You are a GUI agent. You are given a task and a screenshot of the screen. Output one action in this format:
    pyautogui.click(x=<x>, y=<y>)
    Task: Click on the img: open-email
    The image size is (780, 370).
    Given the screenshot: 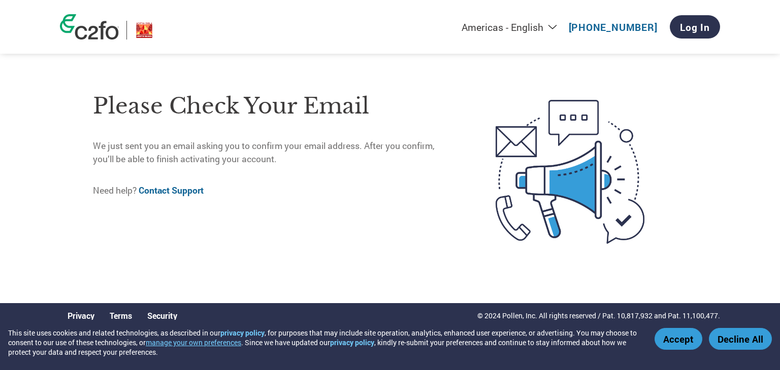 What is the action you would take?
    pyautogui.click(x=569, y=172)
    